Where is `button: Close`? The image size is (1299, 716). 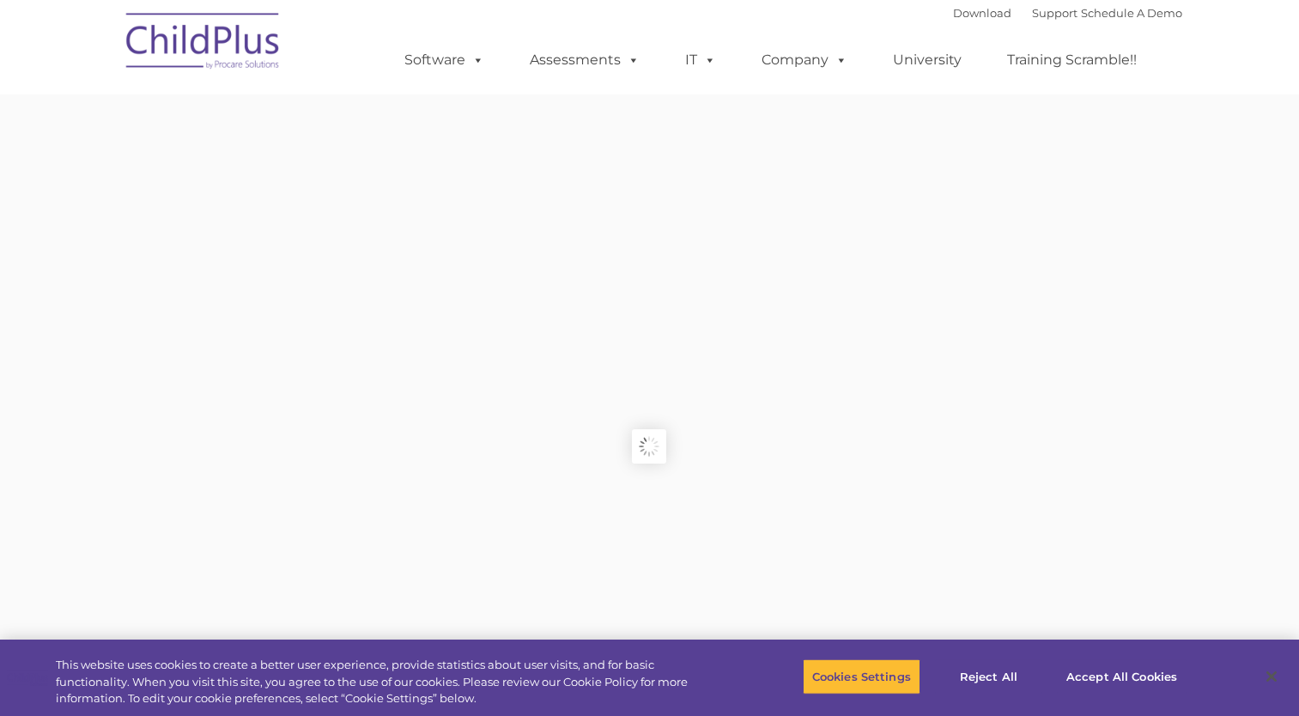
button: Close is located at coordinates (1272, 677).